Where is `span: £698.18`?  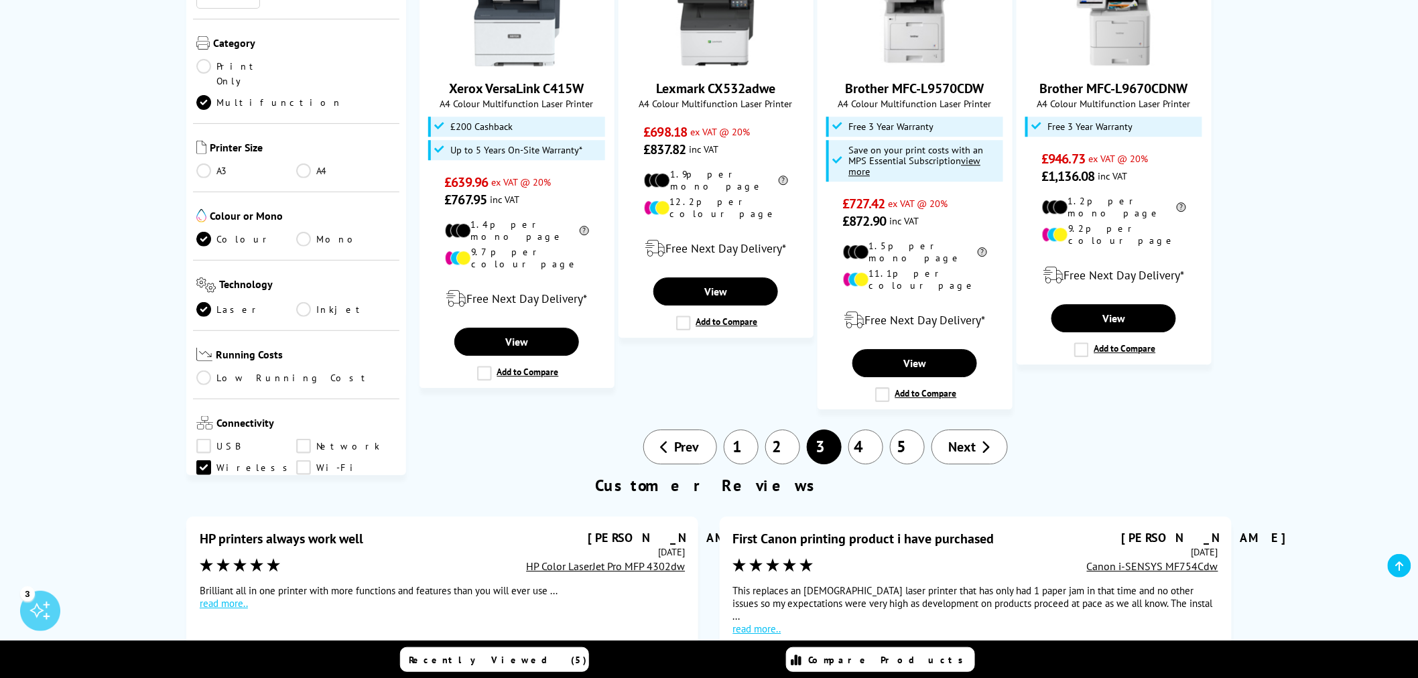 span: £698.18 is located at coordinates (666, 132).